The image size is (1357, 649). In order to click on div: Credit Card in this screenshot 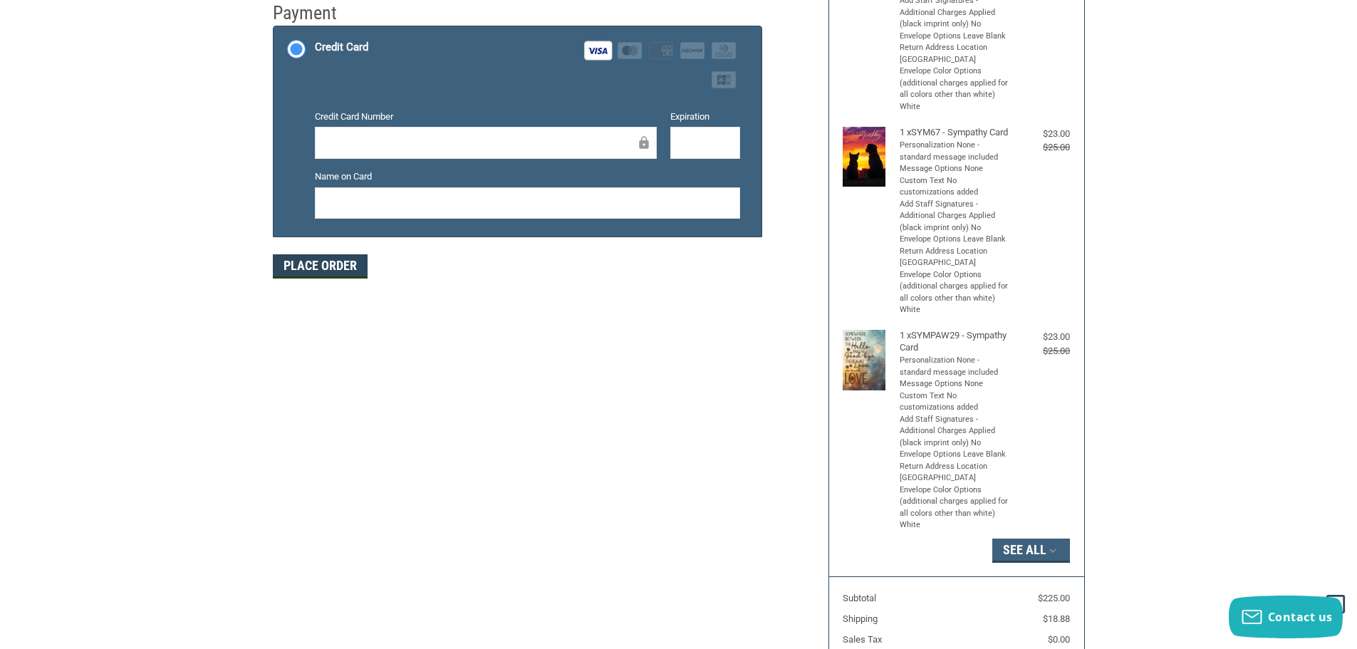, I will do `click(341, 47)`.